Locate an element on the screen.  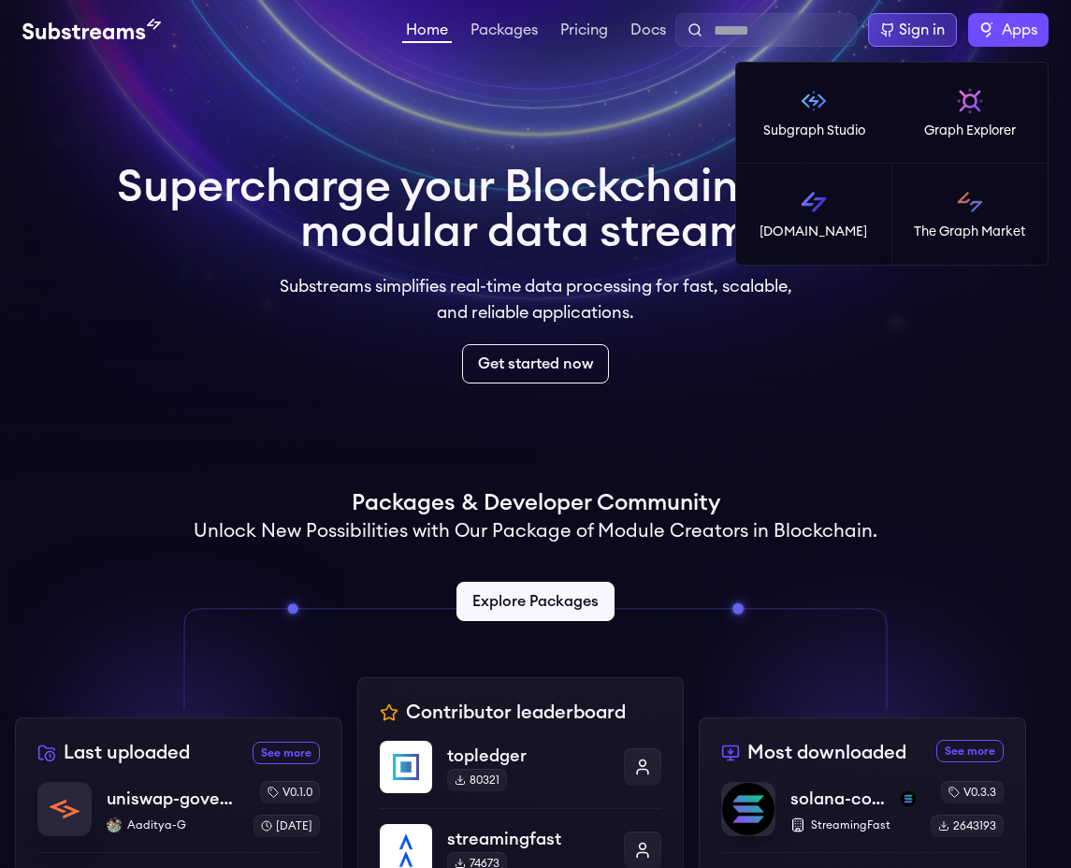
a: Packages is located at coordinates (504, 32).